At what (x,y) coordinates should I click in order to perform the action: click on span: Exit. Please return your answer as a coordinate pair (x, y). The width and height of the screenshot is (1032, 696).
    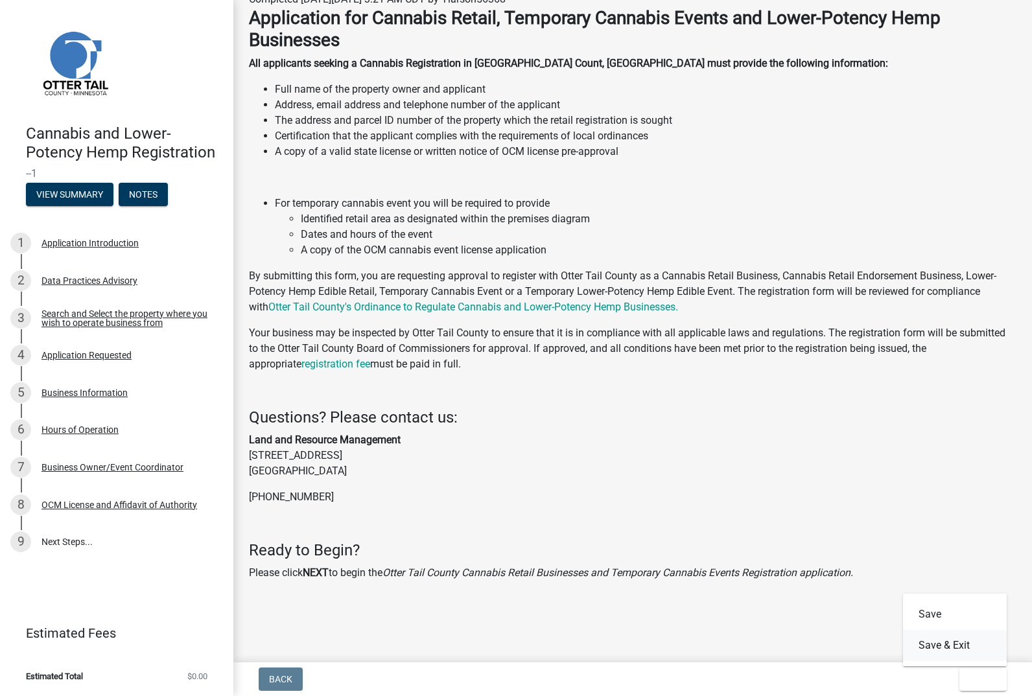
    Looking at the image, I should click on (979, 679).